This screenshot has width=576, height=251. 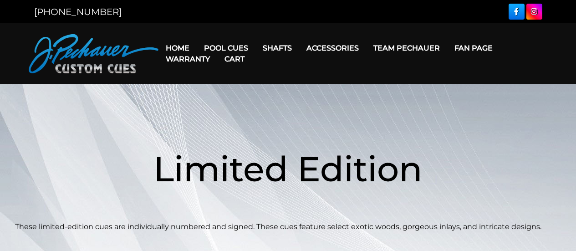 I want to click on a: Team Pechauer, so click(x=407, y=48).